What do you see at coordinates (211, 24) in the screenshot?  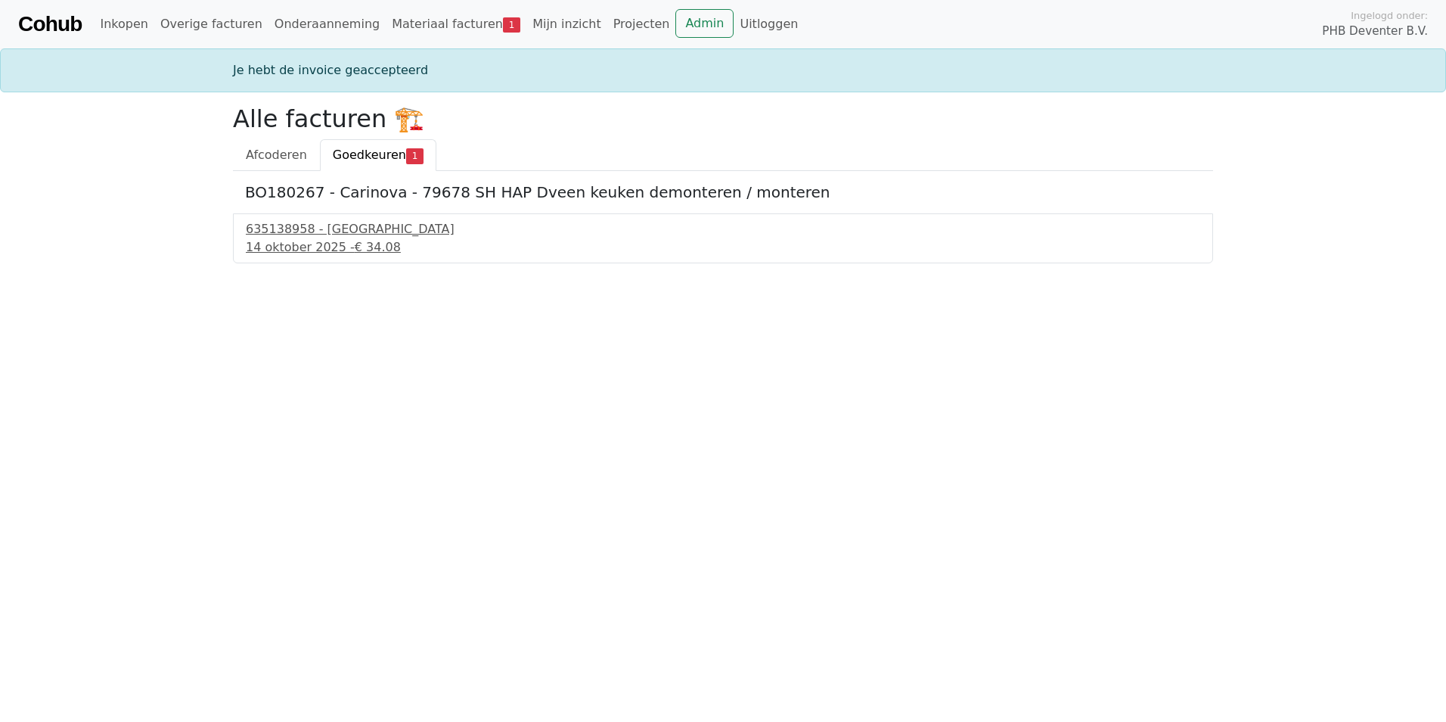 I see `a: Overige facturen` at bounding box center [211, 24].